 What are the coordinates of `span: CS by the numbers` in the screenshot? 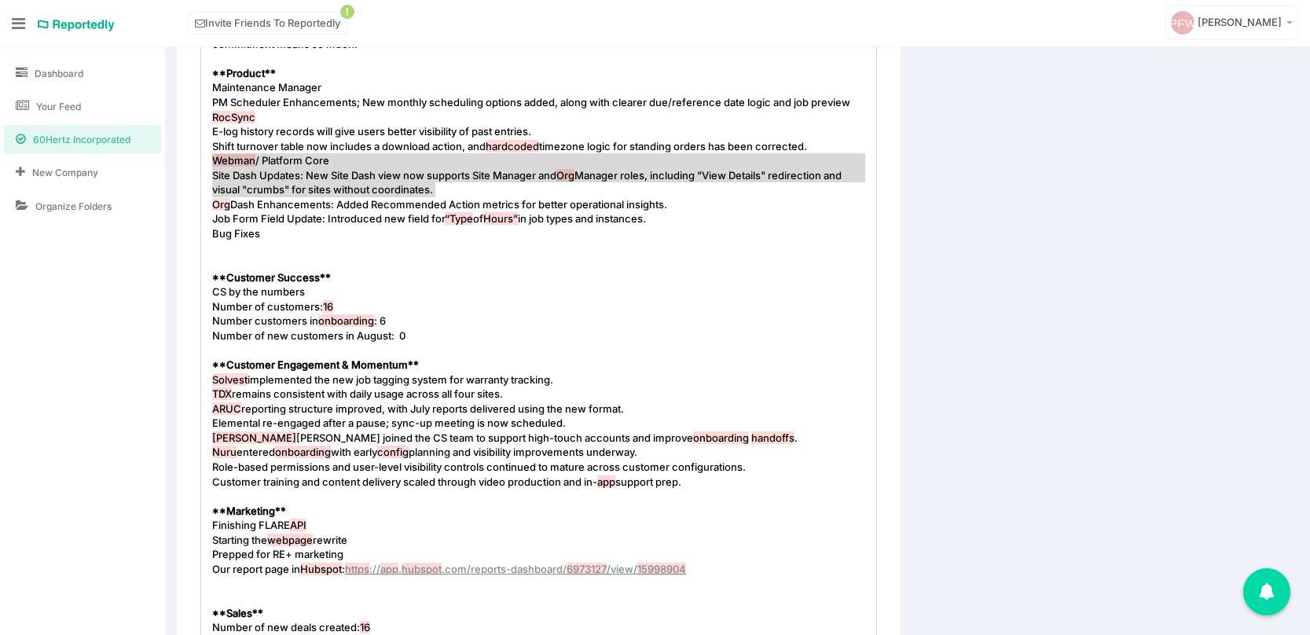 It's located at (258, 291).